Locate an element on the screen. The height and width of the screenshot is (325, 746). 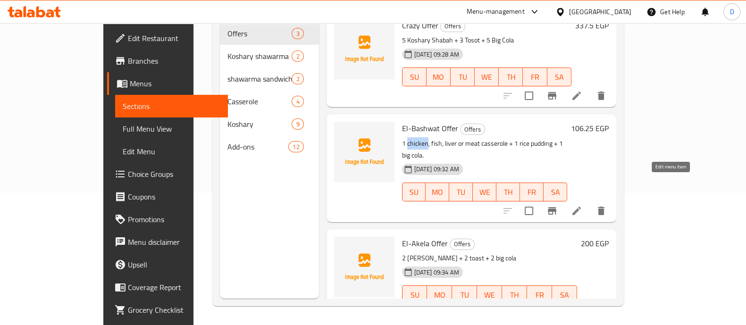
a: Upsell is located at coordinates (167, 265).